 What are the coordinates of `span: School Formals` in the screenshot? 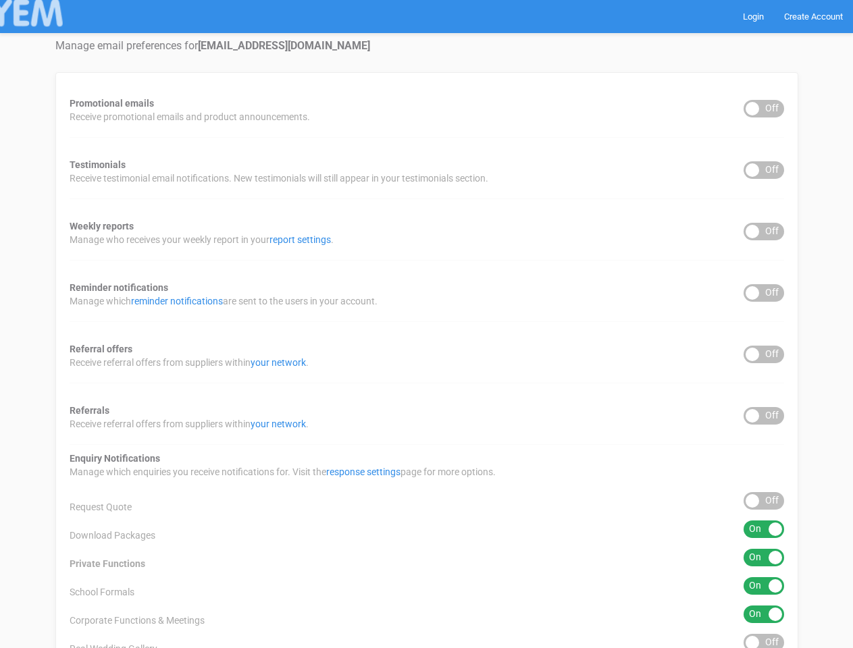 It's located at (102, 592).